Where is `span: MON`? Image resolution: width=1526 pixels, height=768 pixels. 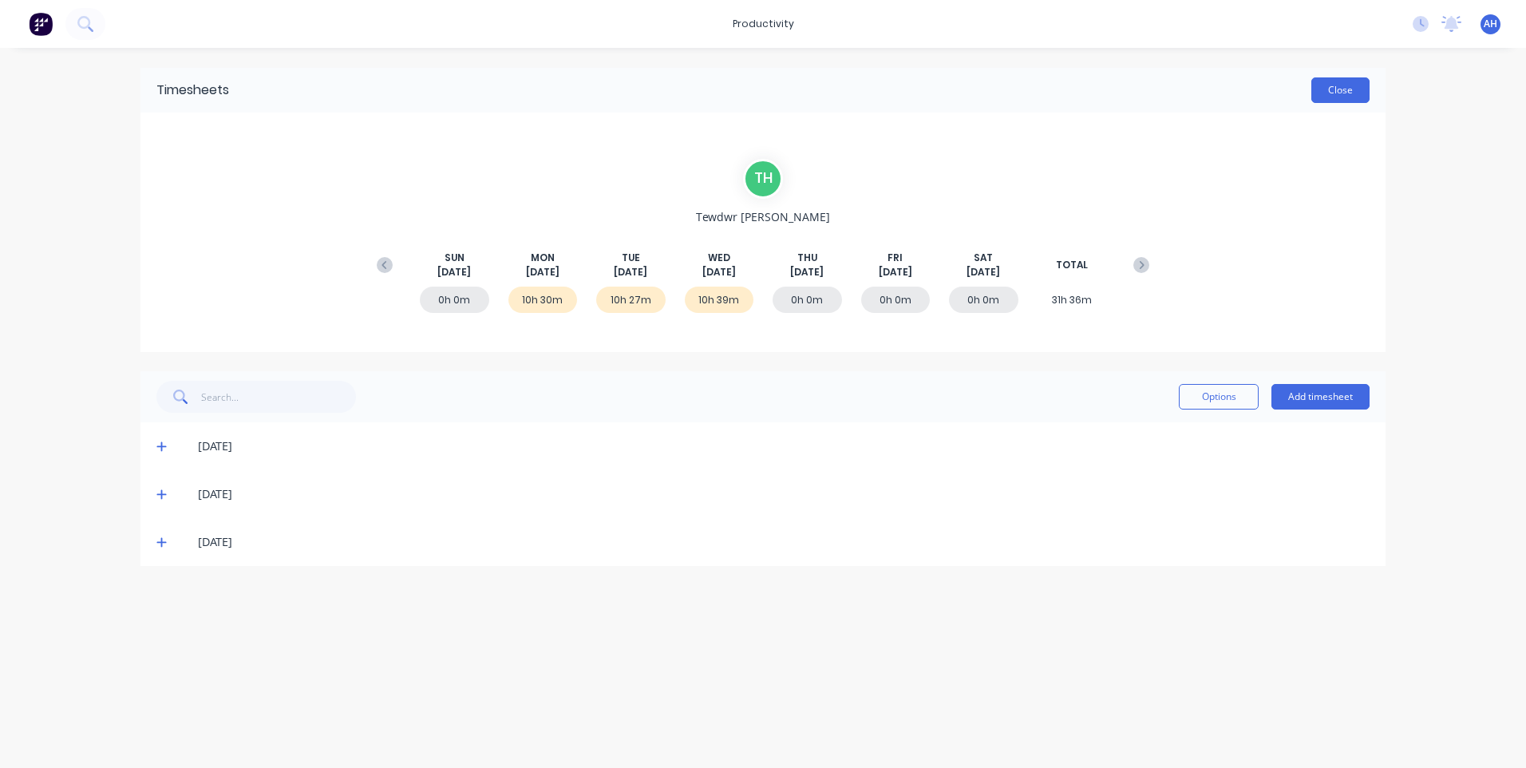 span: MON is located at coordinates (543, 258).